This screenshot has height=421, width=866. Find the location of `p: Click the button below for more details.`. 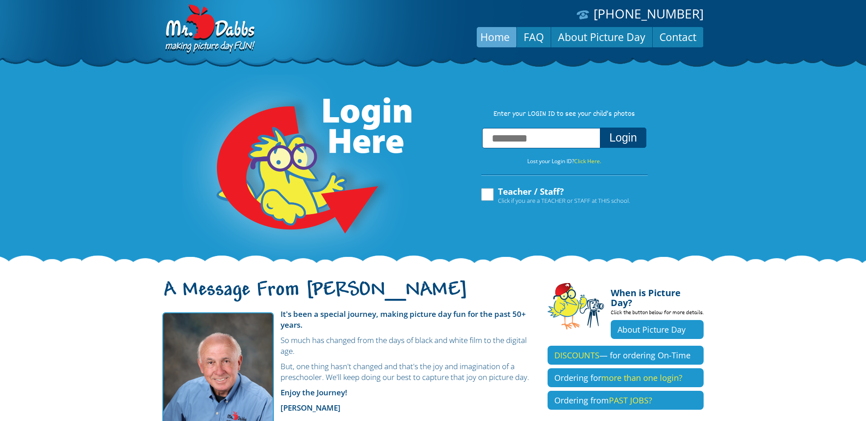

p: Click the button below for more details. is located at coordinates (657, 314).